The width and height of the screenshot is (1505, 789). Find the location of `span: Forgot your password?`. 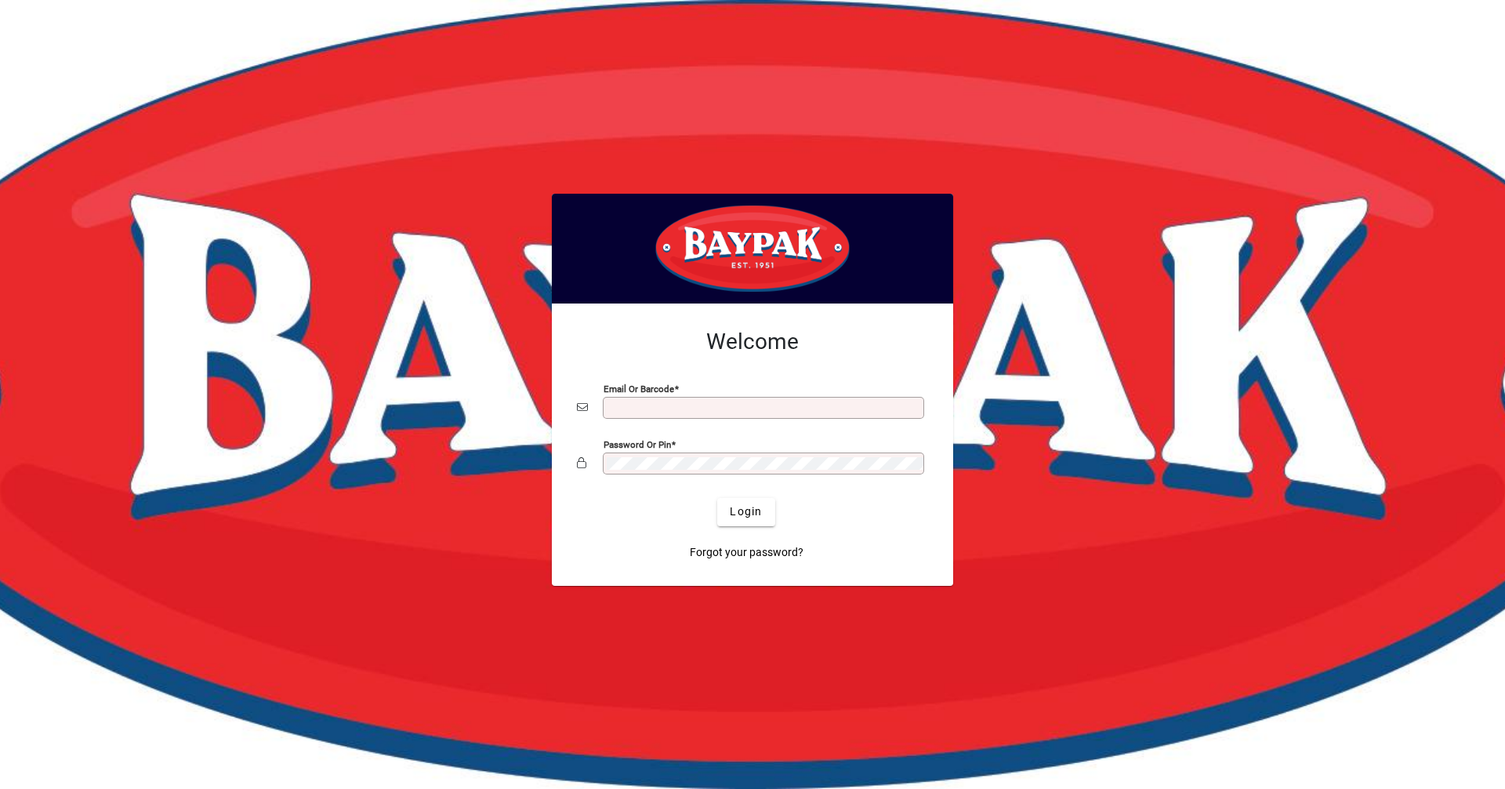

span: Forgot your password? is located at coordinates (746, 552).